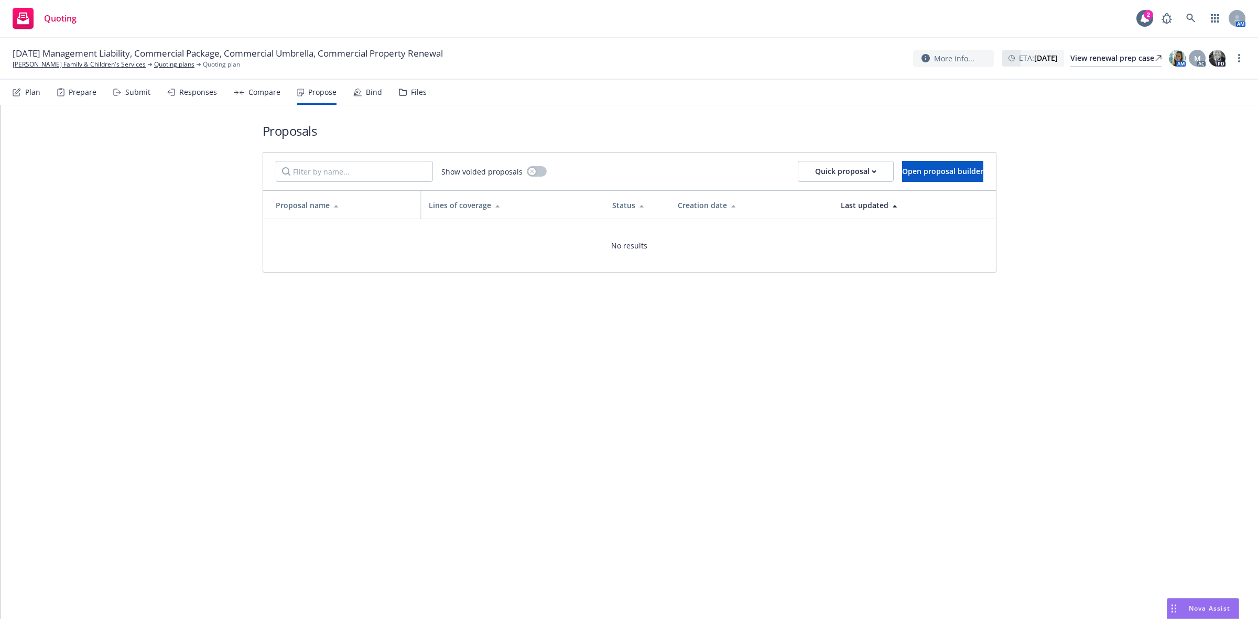 This screenshot has width=1258, height=619. I want to click on div: Submit, so click(138, 92).